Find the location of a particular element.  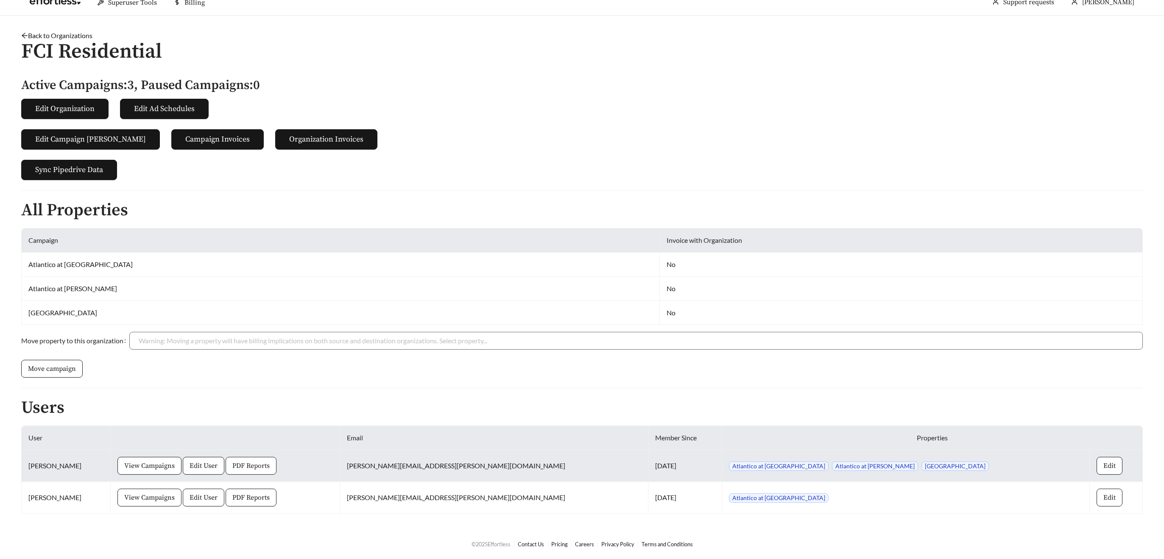

button: Organization Invoices is located at coordinates (326, 140).